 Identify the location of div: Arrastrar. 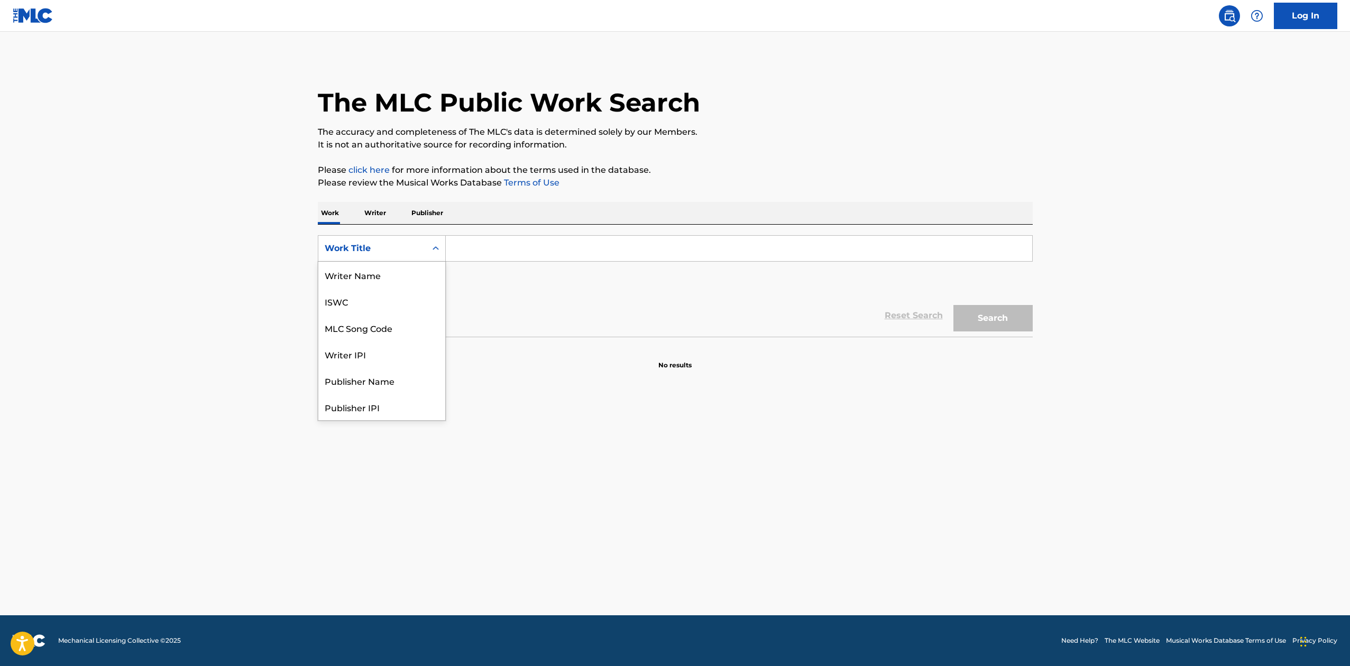
(1304, 642).